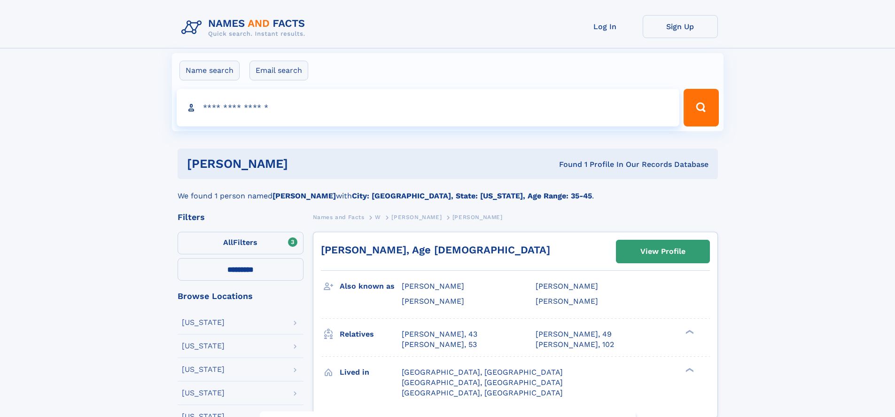  Describe the element at coordinates (371, 286) in the screenshot. I see `h3: Also known as` at that location.